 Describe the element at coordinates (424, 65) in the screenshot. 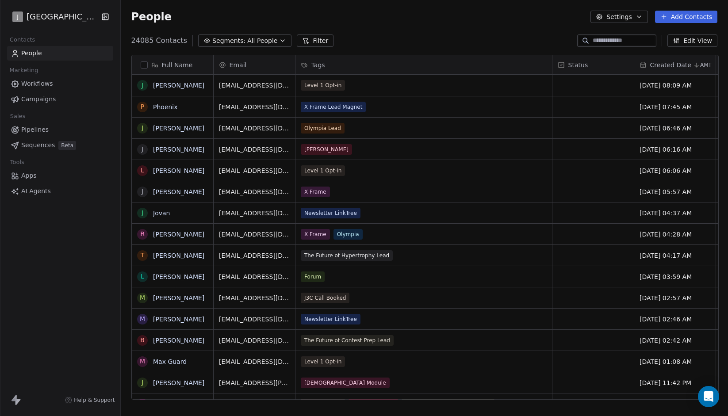

I see `div: Tags` at that location.